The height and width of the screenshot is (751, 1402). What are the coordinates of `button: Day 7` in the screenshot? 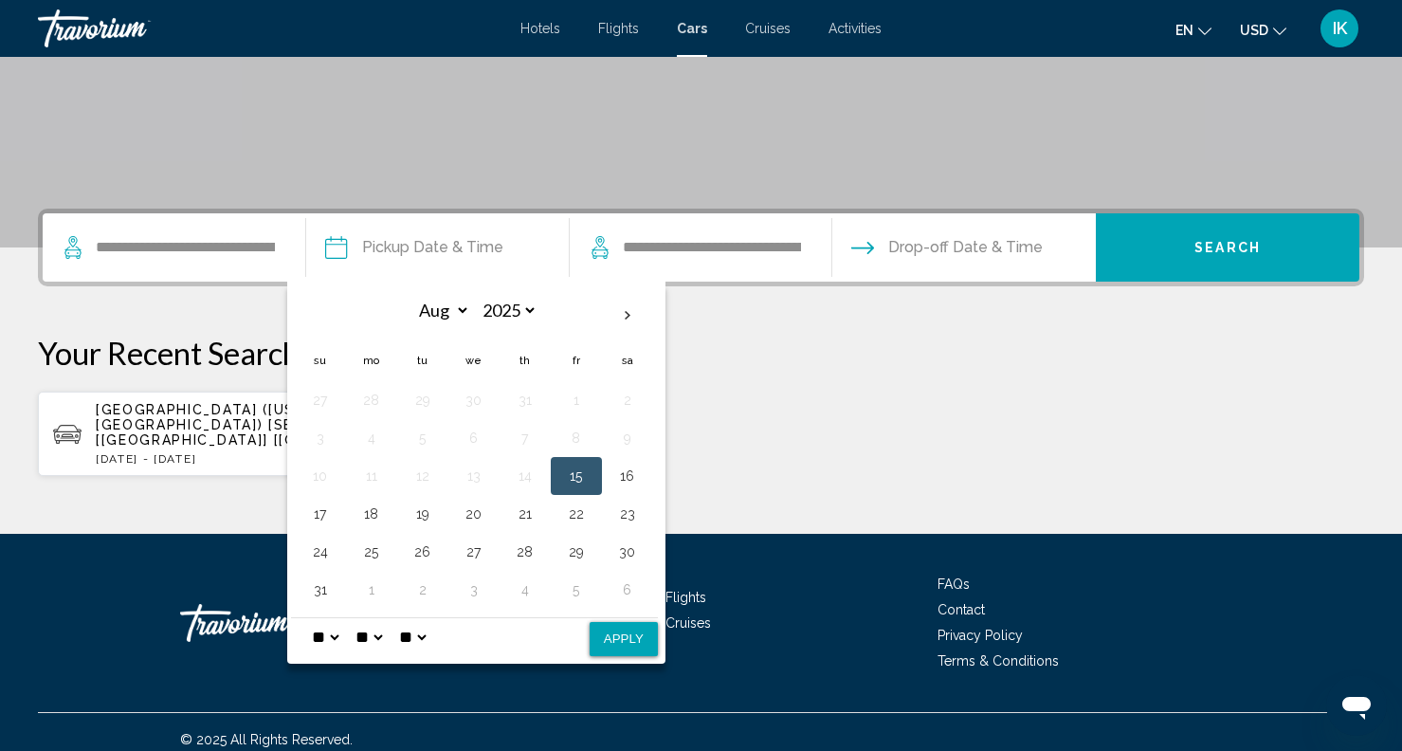 It's located at (525, 438).